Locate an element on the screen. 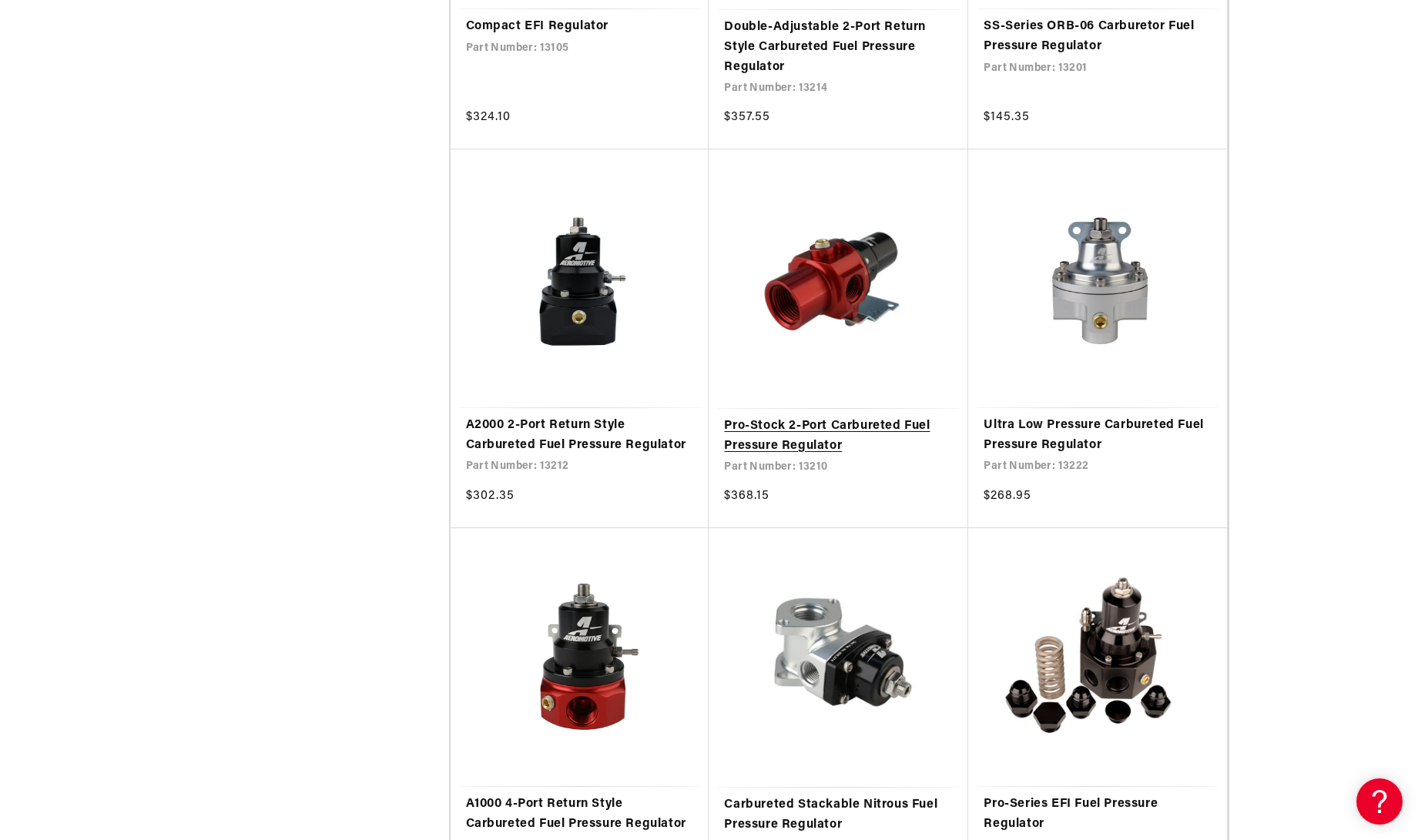 The image size is (1418, 840). a: Ultra Low Pressure Carbureted Fuel Pressure Regulator is located at coordinates (1097, 435).